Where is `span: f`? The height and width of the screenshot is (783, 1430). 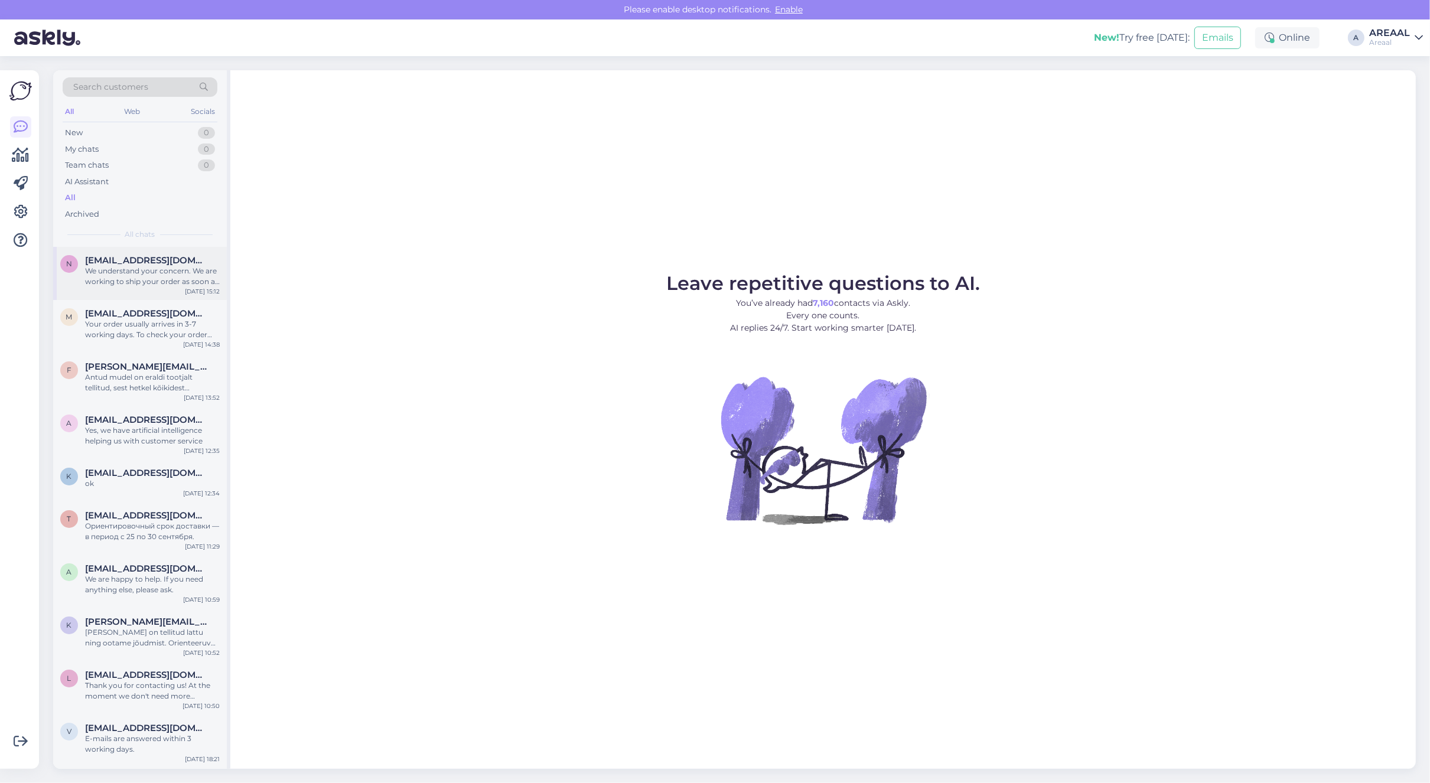 span: f is located at coordinates (69, 370).